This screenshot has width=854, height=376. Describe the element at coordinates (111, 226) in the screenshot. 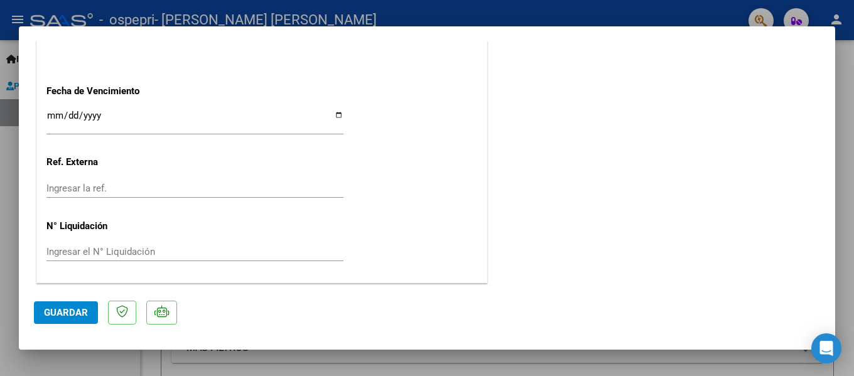

I see `p: N° Liquidación` at that location.